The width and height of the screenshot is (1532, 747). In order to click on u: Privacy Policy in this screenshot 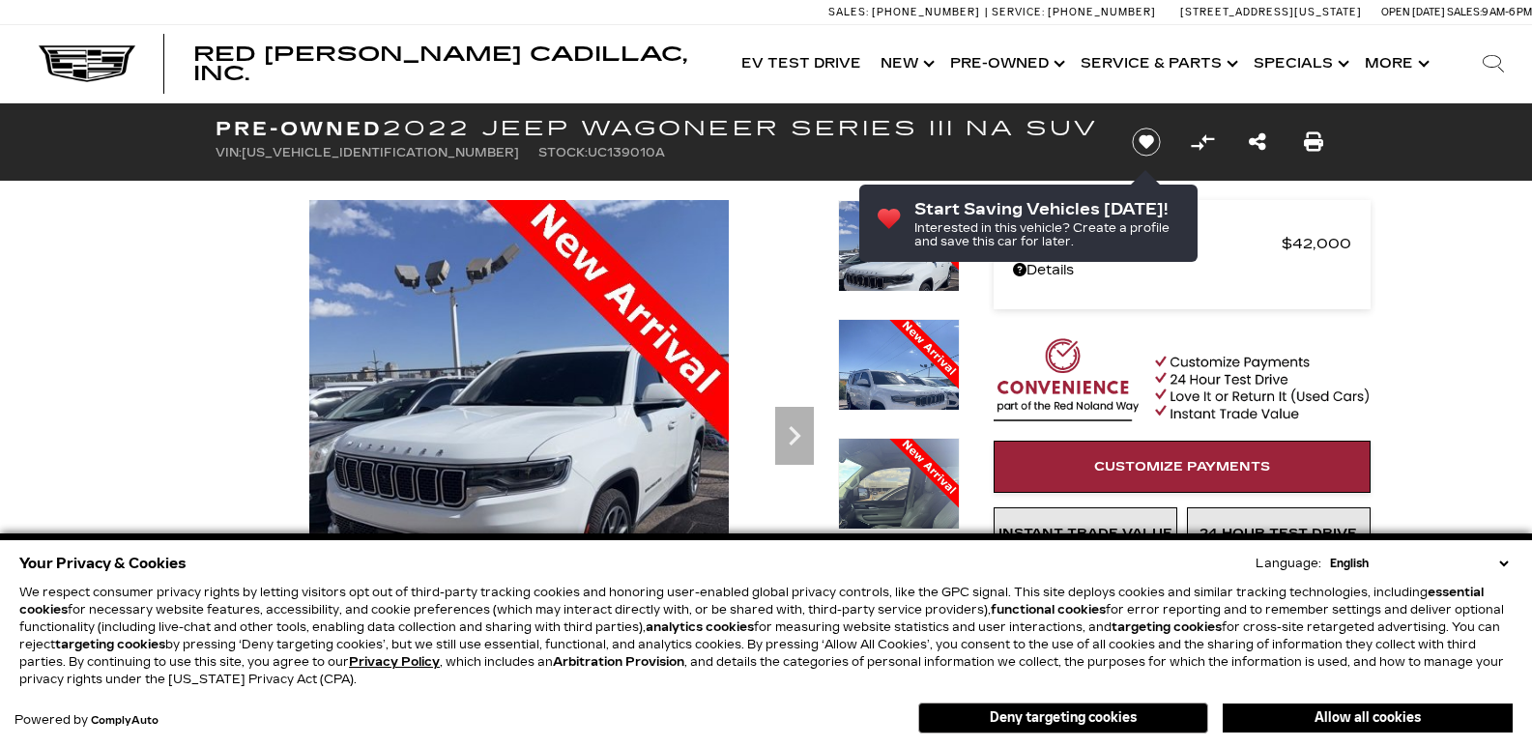, I will do `click(394, 662)`.